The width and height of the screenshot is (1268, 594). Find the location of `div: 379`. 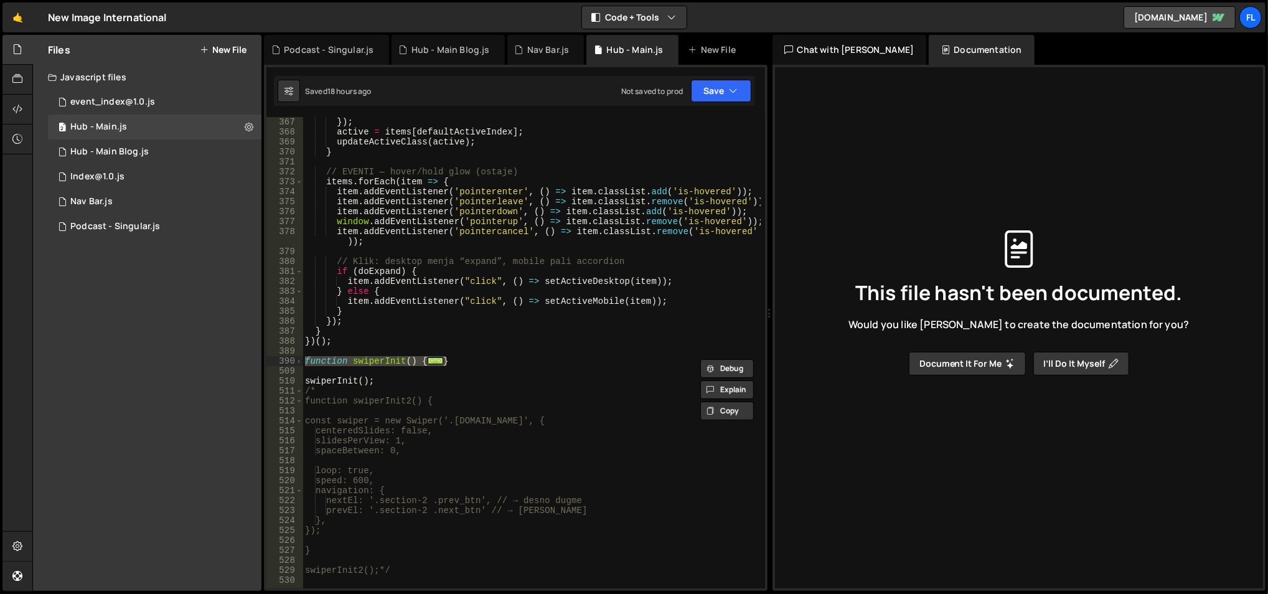

div: 379 is located at coordinates (285, 252).